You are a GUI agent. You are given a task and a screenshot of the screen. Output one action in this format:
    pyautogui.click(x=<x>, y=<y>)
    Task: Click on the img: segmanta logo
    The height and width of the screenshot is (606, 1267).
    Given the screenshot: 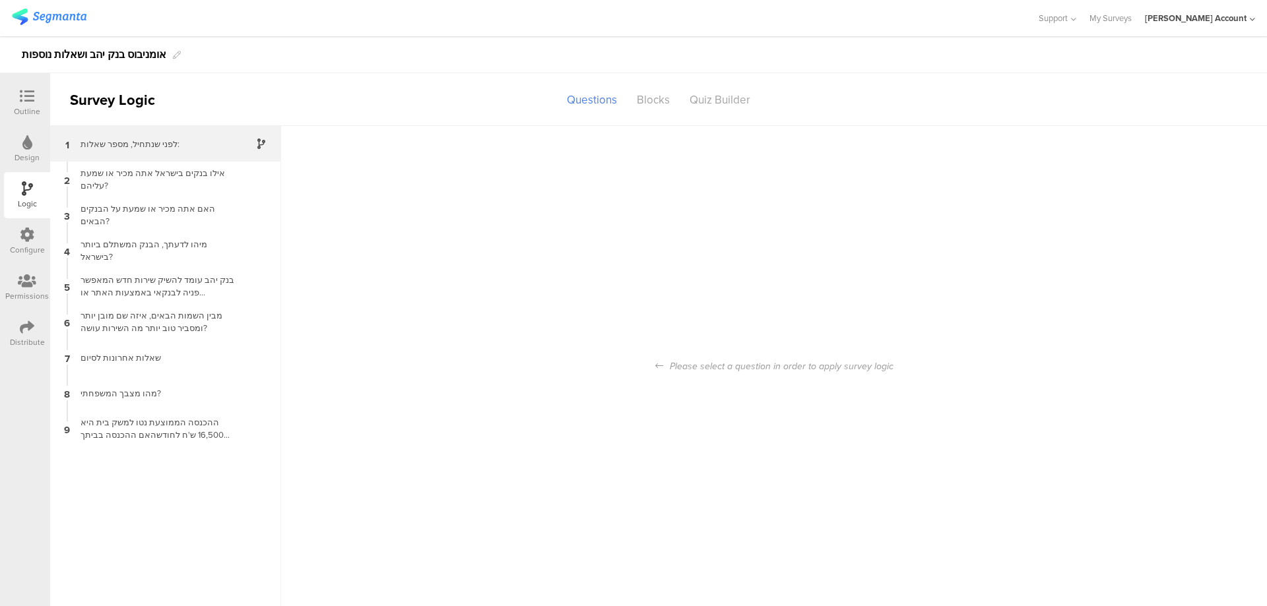 What is the action you would take?
    pyautogui.click(x=49, y=16)
    